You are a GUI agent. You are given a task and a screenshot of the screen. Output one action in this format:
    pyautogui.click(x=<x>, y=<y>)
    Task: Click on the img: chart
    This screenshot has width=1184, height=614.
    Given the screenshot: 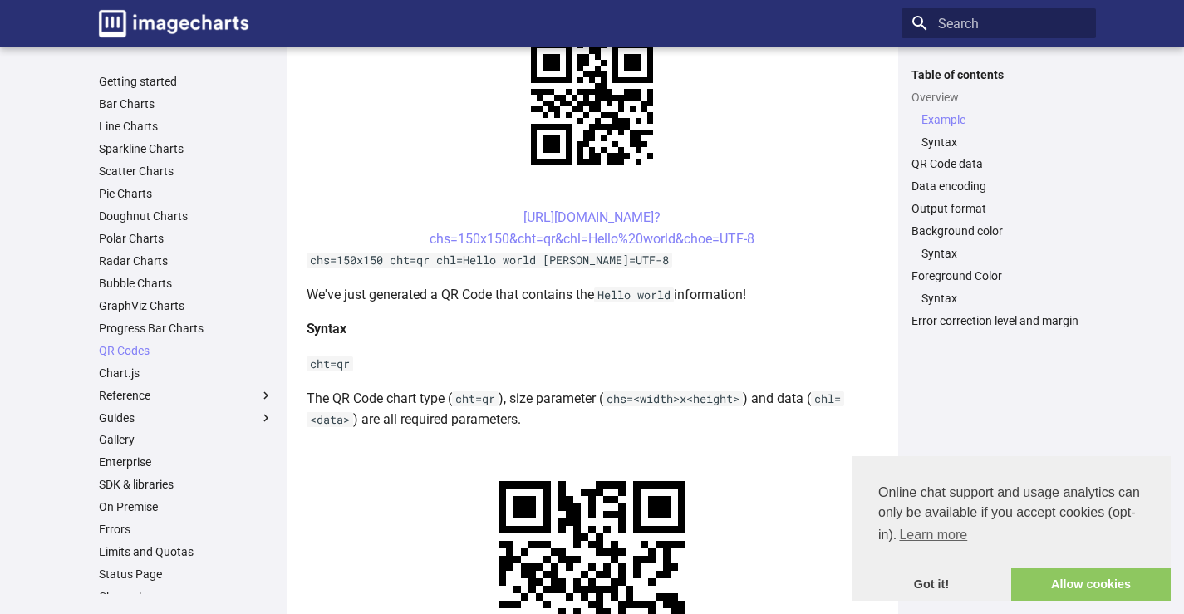 What is the action you would take?
    pyautogui.click(x=592, y=103)
    